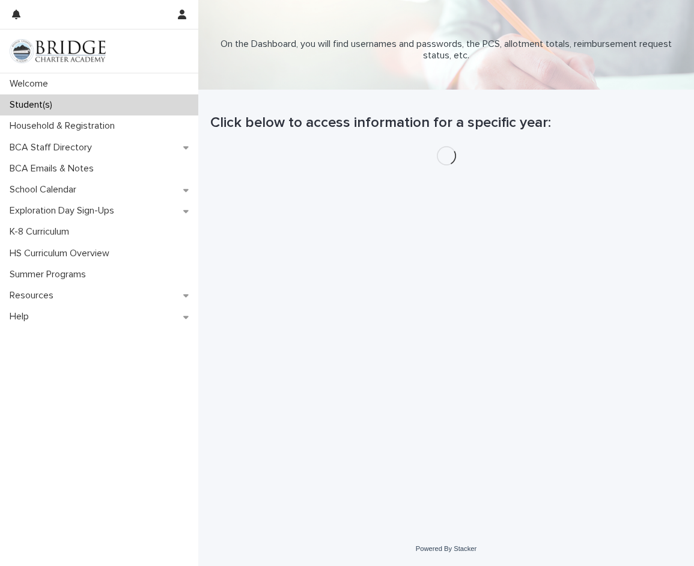  What do you see at coordinates (50, 274) in the screenshot?
I see `p: Summer Programs` at bounding box center [50, 274].